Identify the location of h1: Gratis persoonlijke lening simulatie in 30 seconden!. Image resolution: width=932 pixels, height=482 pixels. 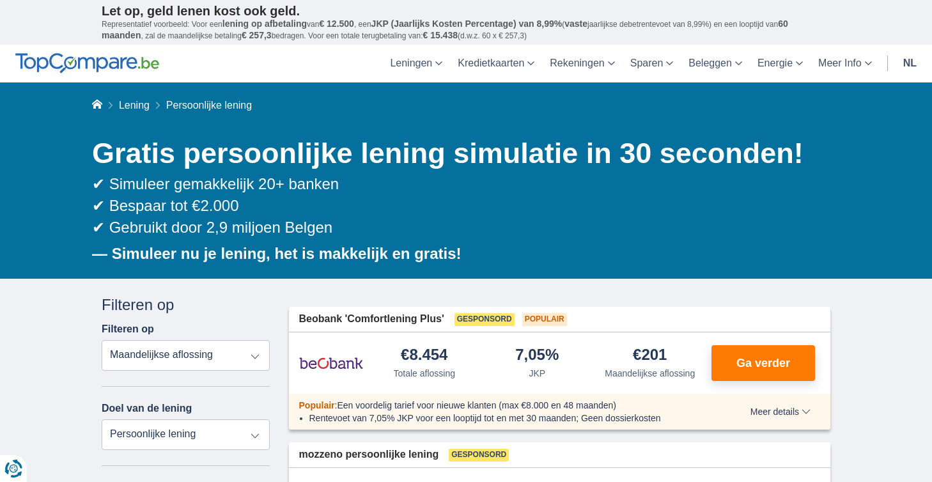
(461, 153).